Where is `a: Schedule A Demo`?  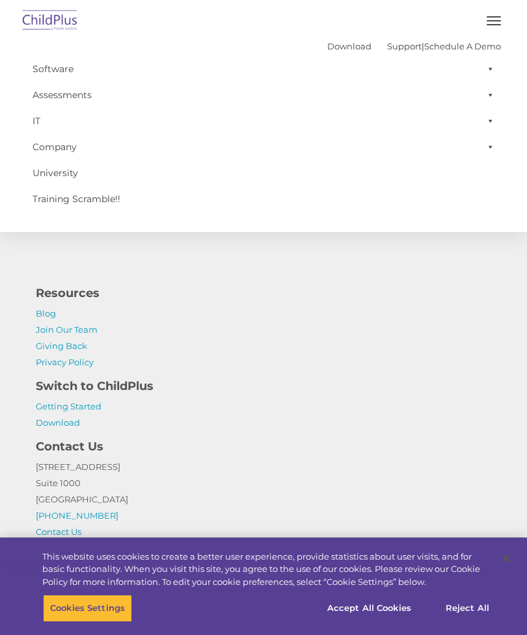 a: Schedule A Demo is located at coordinates (462, 46).